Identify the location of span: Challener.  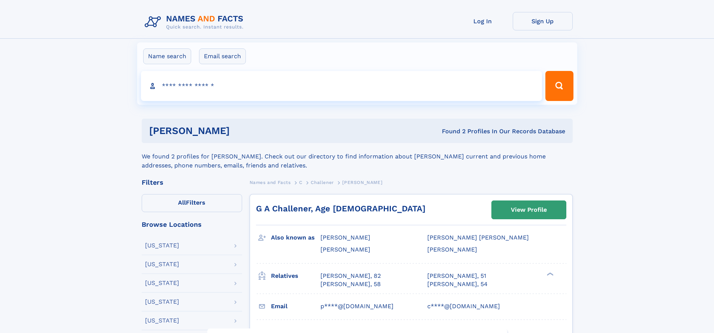
(322, 182).